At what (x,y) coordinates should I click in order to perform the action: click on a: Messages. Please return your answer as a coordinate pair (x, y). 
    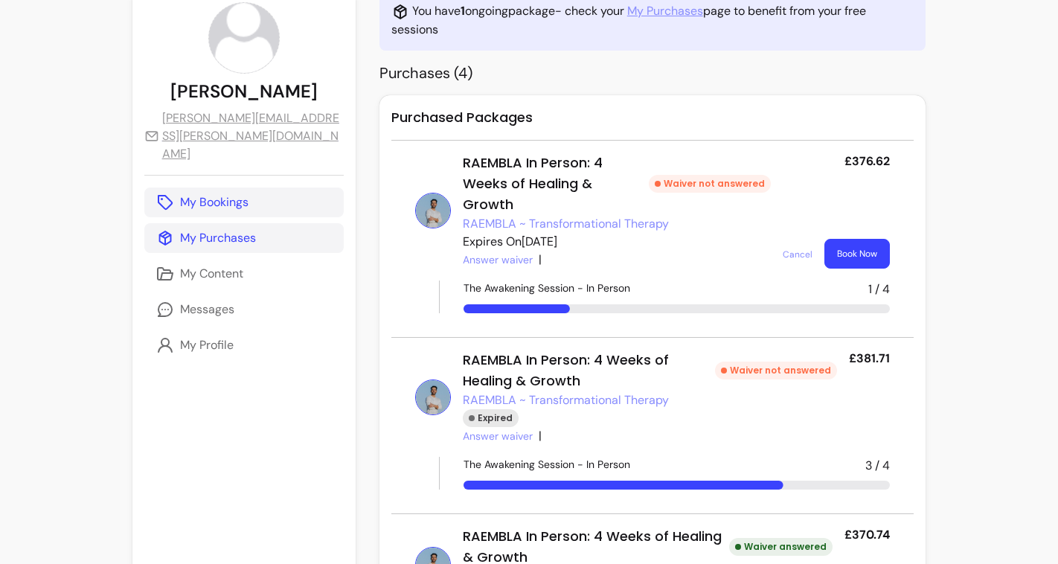
    Looking at the image, I should click on (244, 310).